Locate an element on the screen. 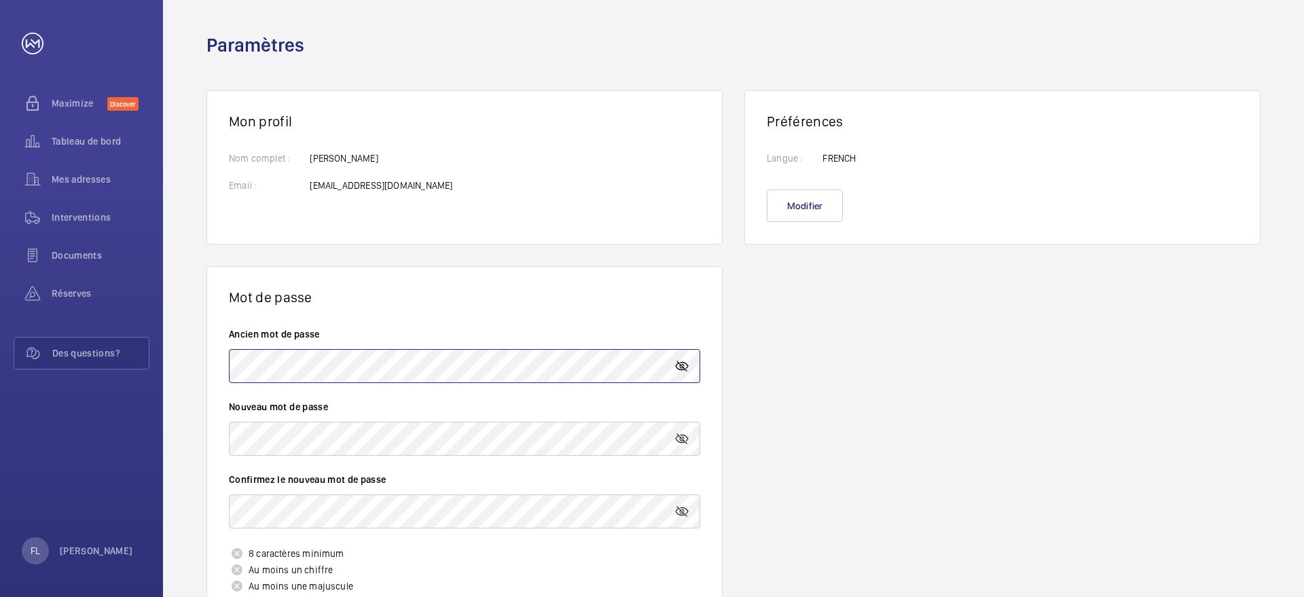 The image size is (1304, 597). p: FRENCH is located at coordinates (839, 158).